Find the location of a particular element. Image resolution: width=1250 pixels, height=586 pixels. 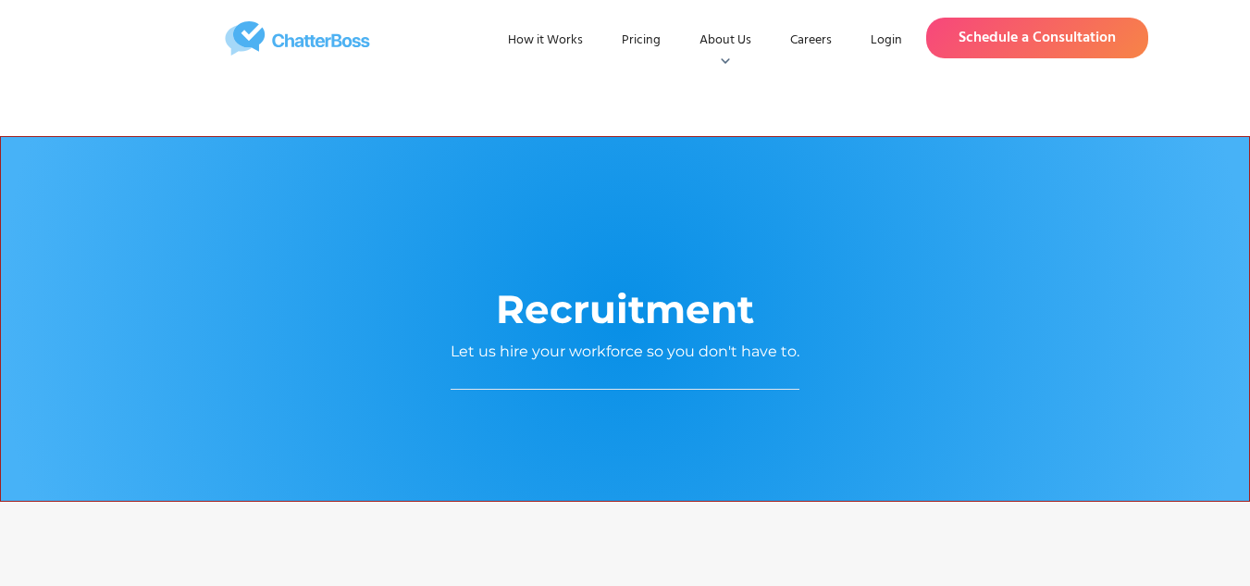

a: How it Works is located at coordinates (545, 41).